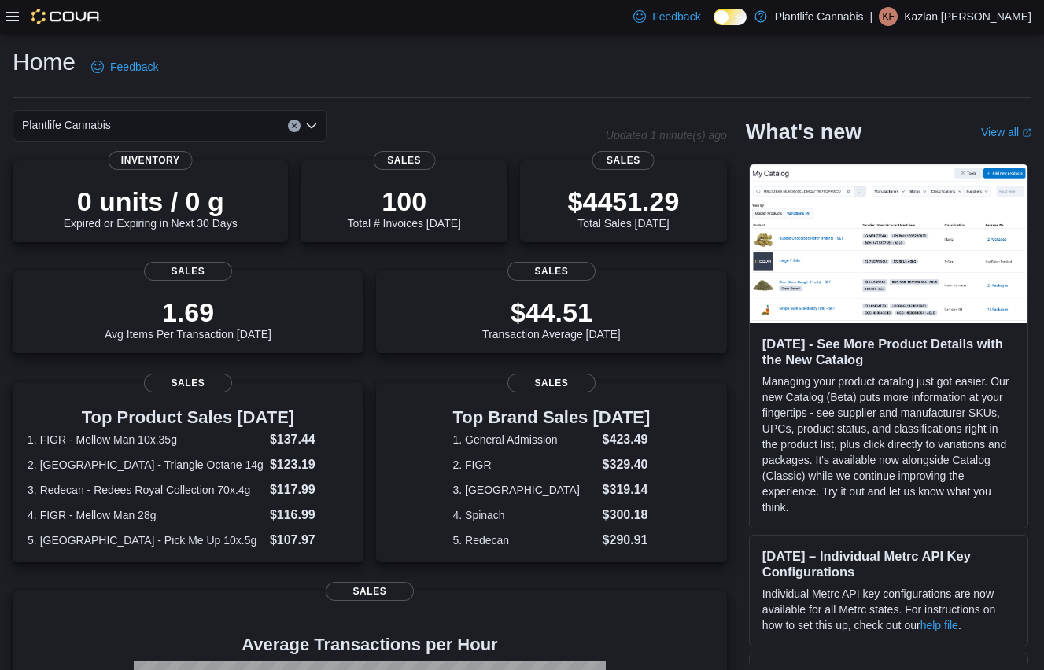  Describe the element at coordinates (309, 540) in the screenshot. I see `dd: $107.97` at that location.